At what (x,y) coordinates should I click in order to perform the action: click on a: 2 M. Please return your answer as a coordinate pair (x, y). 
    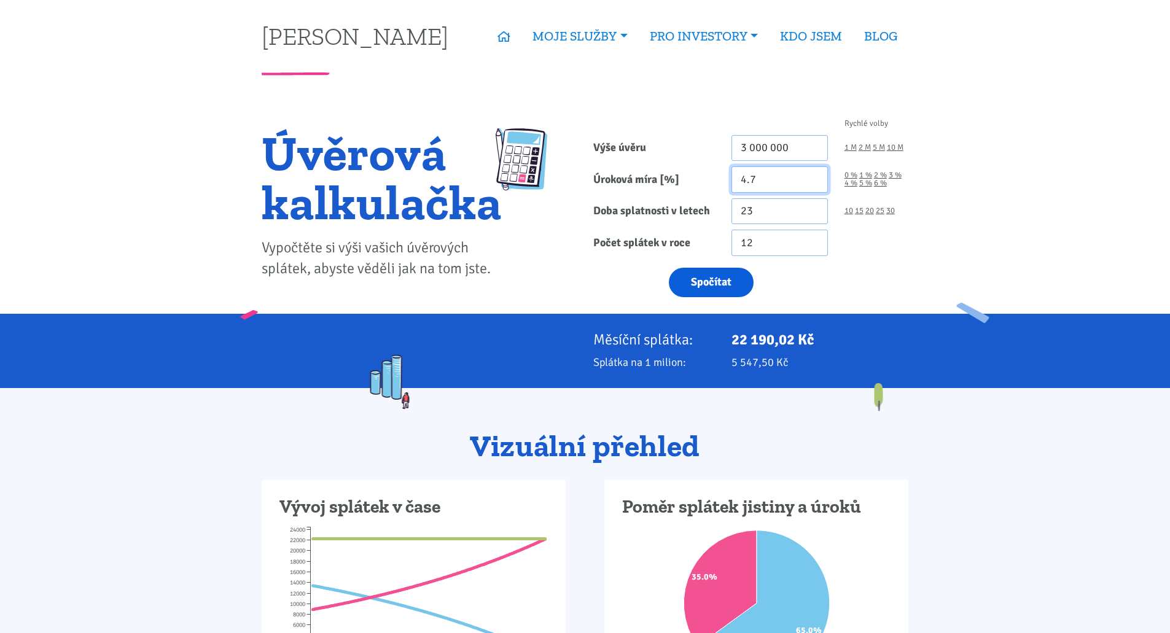
    Looking at the image, I should click on (865, 147).